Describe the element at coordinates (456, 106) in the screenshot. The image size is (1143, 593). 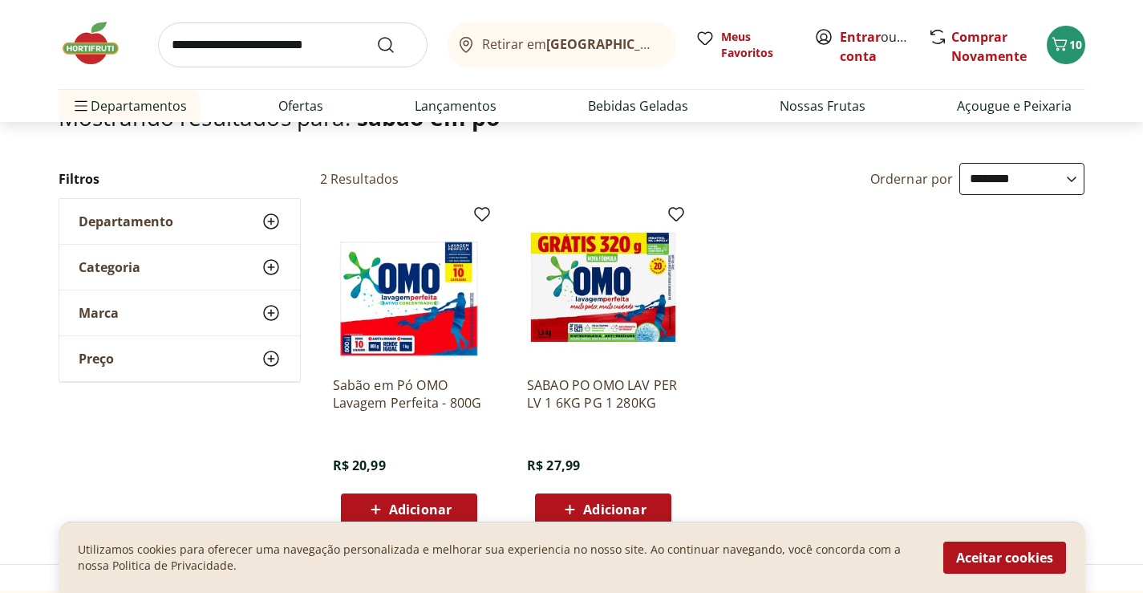
I see `a: Lançamentos` at that location.